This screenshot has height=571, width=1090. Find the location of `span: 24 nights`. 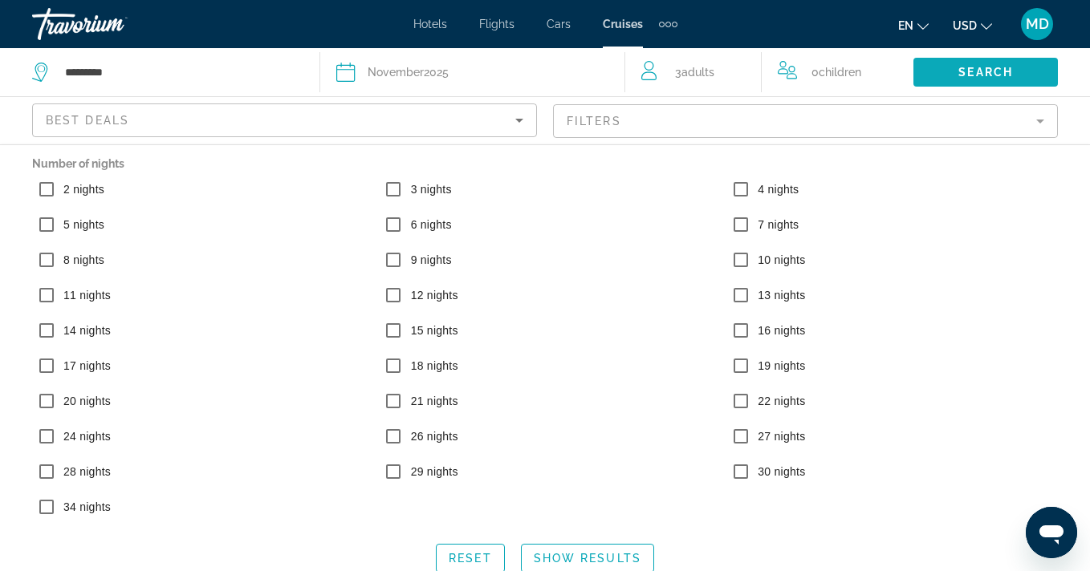

span: 24 nights is located at coordinates (87, 436).